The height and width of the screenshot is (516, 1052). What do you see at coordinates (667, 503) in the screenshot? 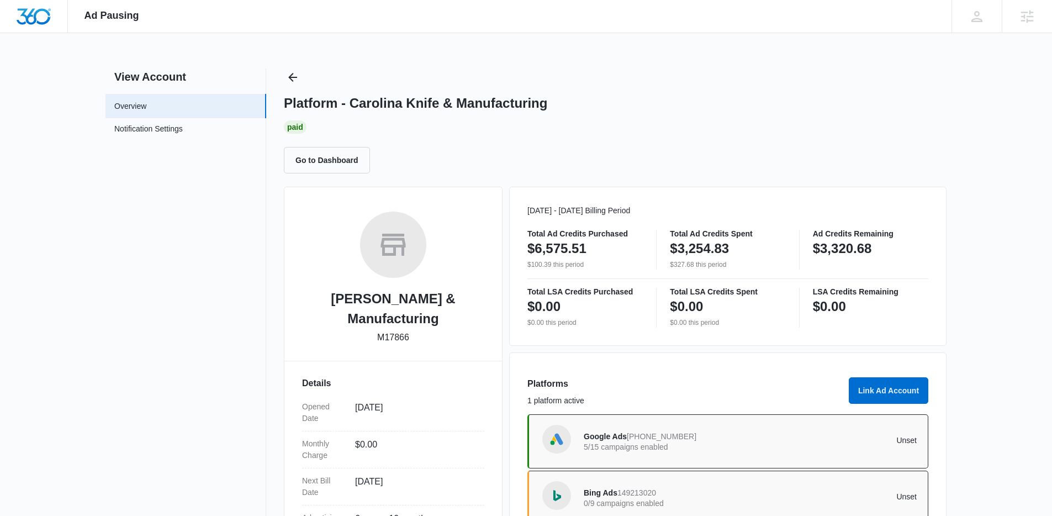
I see `p: 0/9 campaigns enabled` at bounding box center [667, 503].